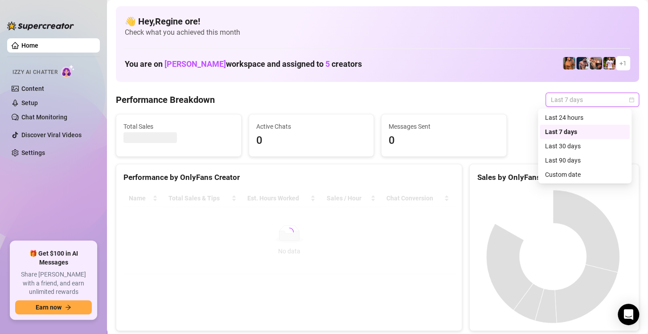 The width and height of the screenshot is (648, 334). What do you see at coordinates (582, 63) in the screenshot?
I see `img: Axel` at bounding box center [582, 63].